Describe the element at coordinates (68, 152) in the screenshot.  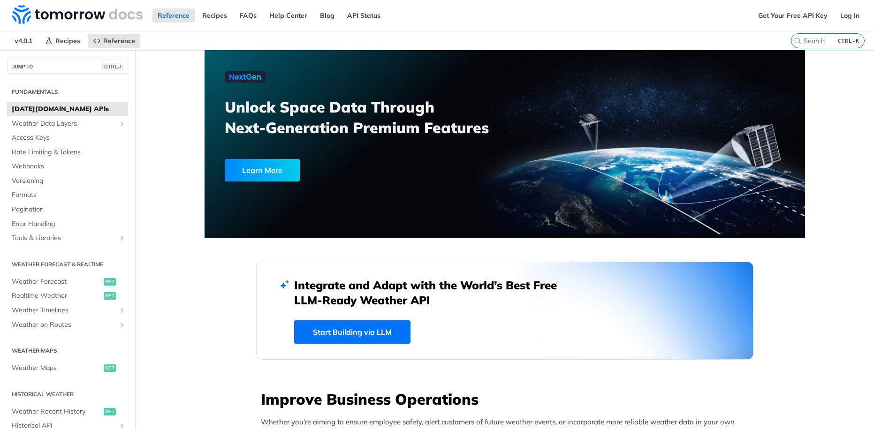
I see `span: Rate Limiting & Tokens` at that location.